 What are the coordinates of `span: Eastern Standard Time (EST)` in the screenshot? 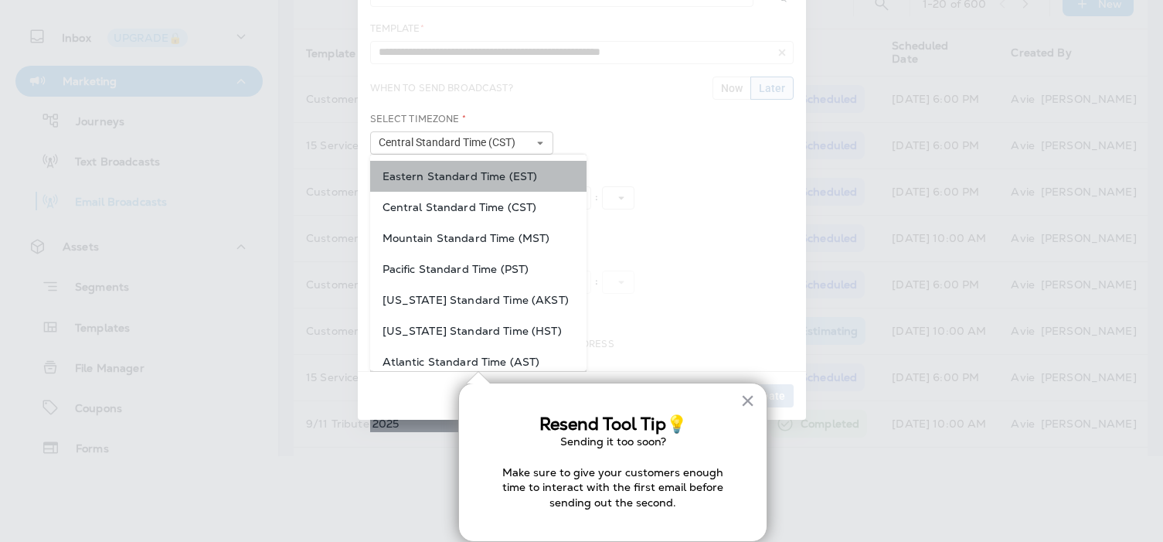 It's located at (478, 176).